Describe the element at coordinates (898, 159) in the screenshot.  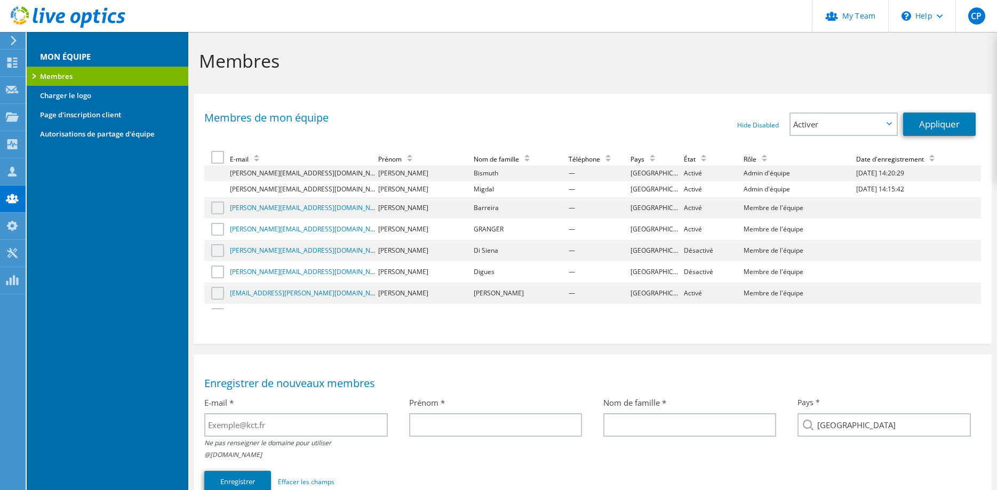
I see `div: Date d'enregistrement` at that location.